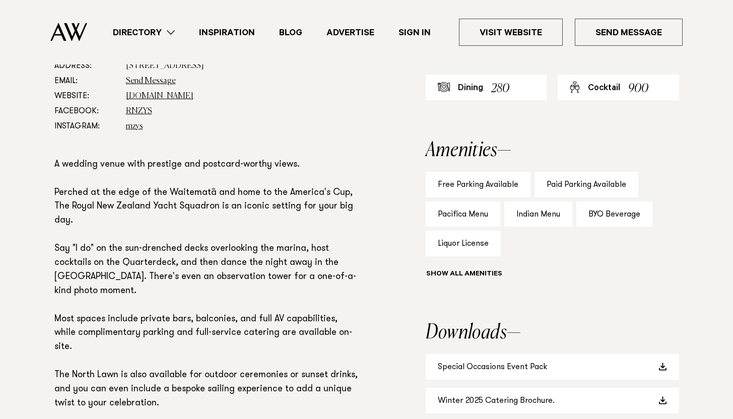  I want to click on dt: Facebook:, so click(86, 111).